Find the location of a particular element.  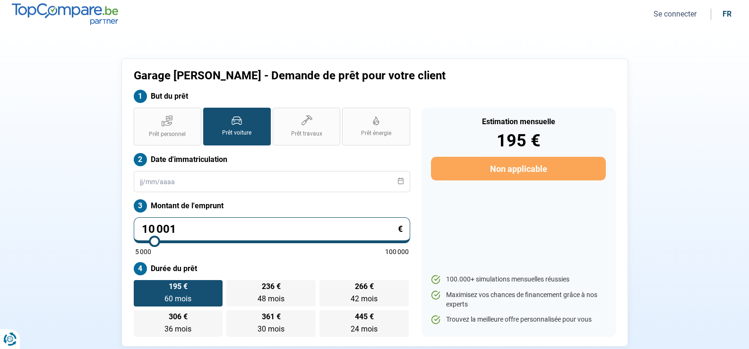

div: fr is located at coordinates (727, 14).